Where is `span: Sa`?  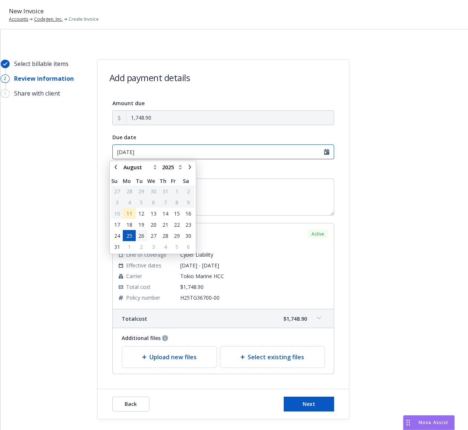
span: Sa is located at coordinates (188, 181).